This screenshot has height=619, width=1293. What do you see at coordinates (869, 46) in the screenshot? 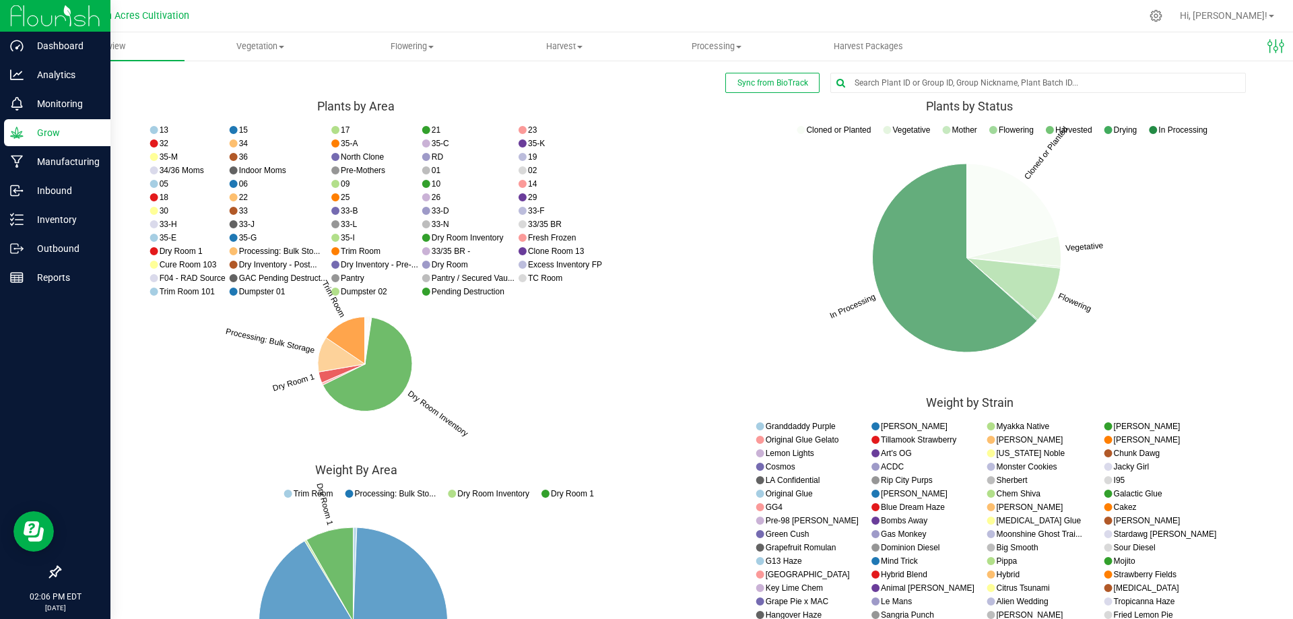
I see `a: Harvest Packages` at bounding box center [869, 46].